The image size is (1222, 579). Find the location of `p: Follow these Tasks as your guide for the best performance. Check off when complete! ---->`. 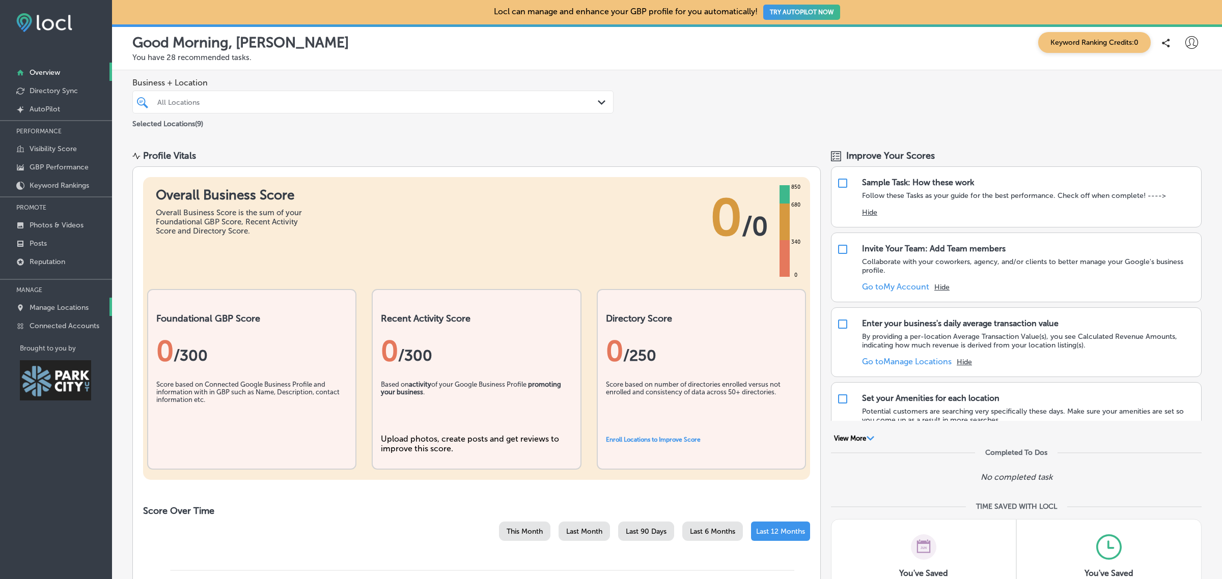

p: Follow these Tasks as your guide for the best performance. Check off when complete! ----> is located at coordinates (1014, 196).